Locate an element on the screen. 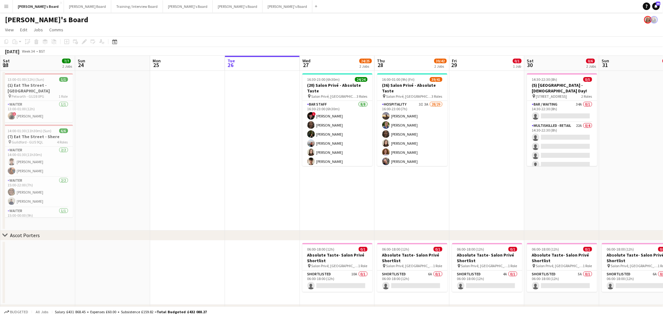 The image size is (663, 317). span: 26 is located at coordinates (231, 65).